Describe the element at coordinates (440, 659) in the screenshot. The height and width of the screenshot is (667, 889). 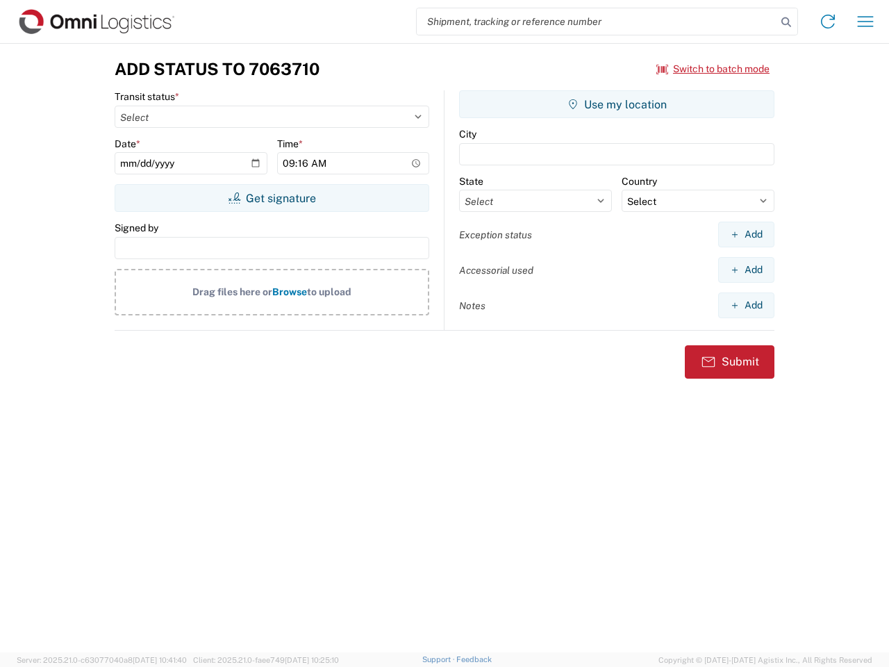
I see `a: Support` at that location.